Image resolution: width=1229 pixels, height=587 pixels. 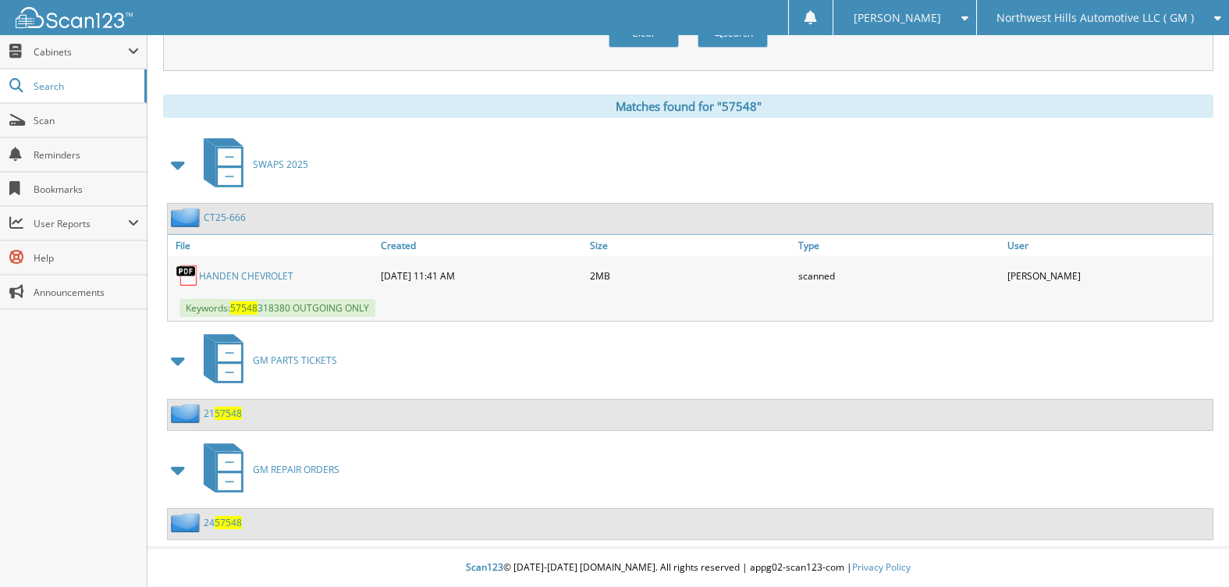 I want to click on a: Type, so click(x=899, y=245).